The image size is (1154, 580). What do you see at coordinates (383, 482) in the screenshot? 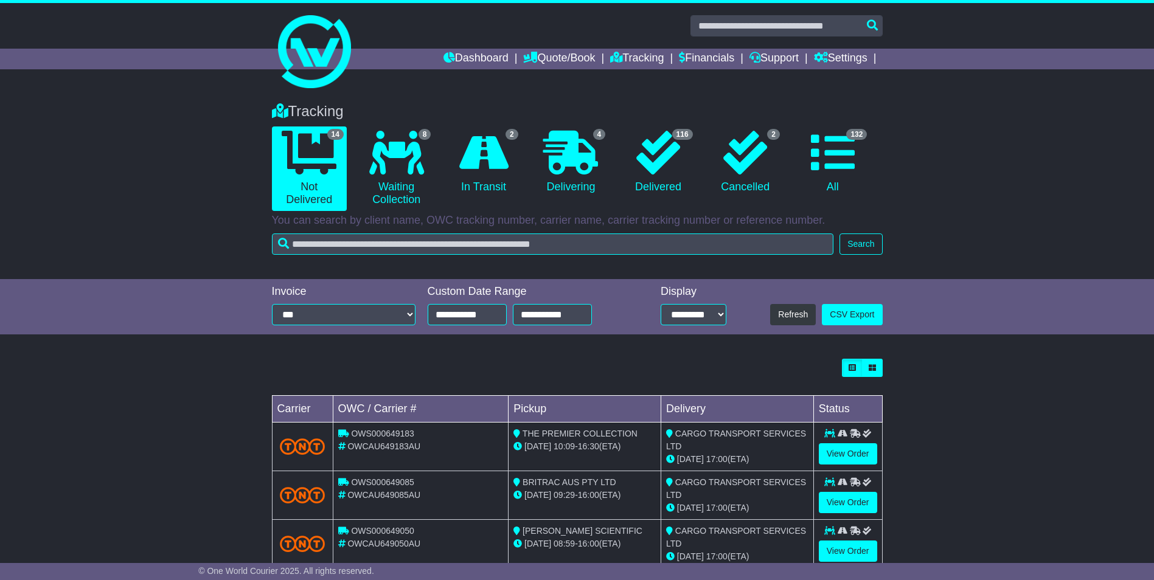
I see `span: OWS000649085` at bounding box center [383, 482].